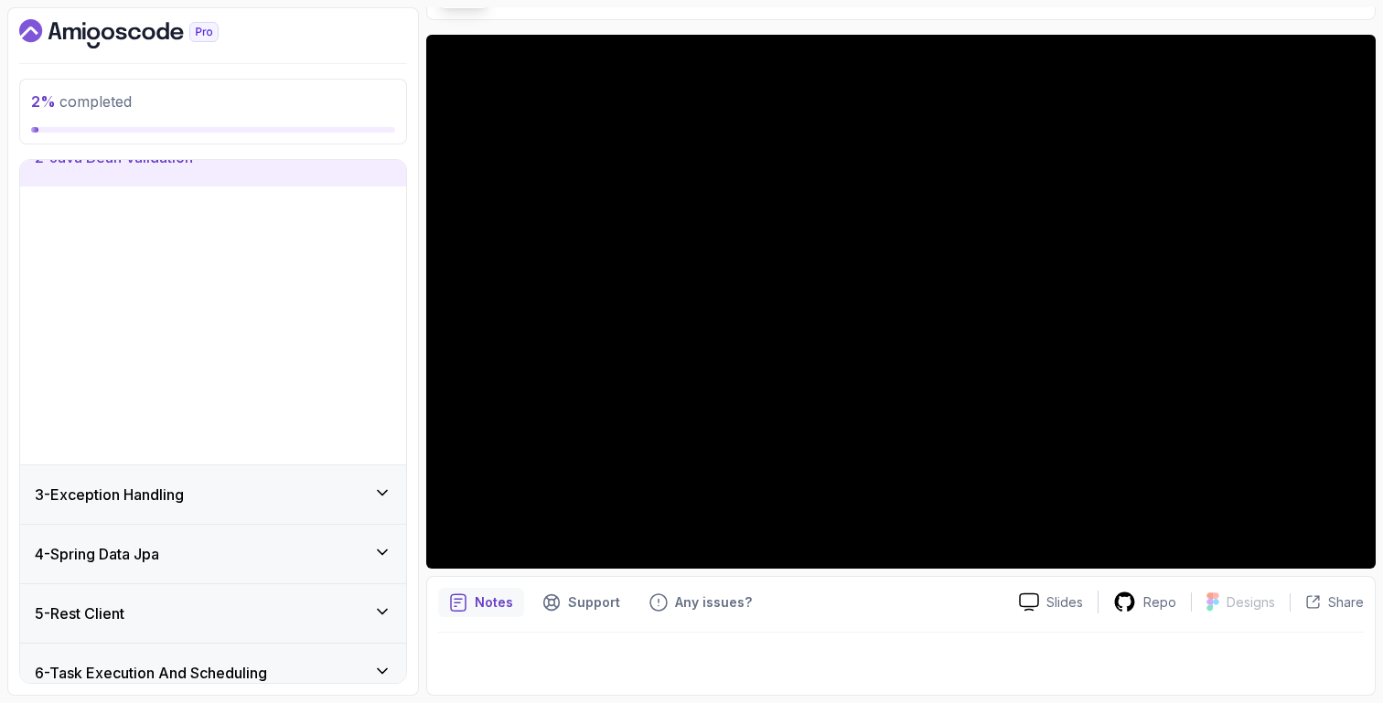  What do you see at coordinates (494, 603) in the screenshot?
I see `p: Notes` at bounding box center [494, 603].